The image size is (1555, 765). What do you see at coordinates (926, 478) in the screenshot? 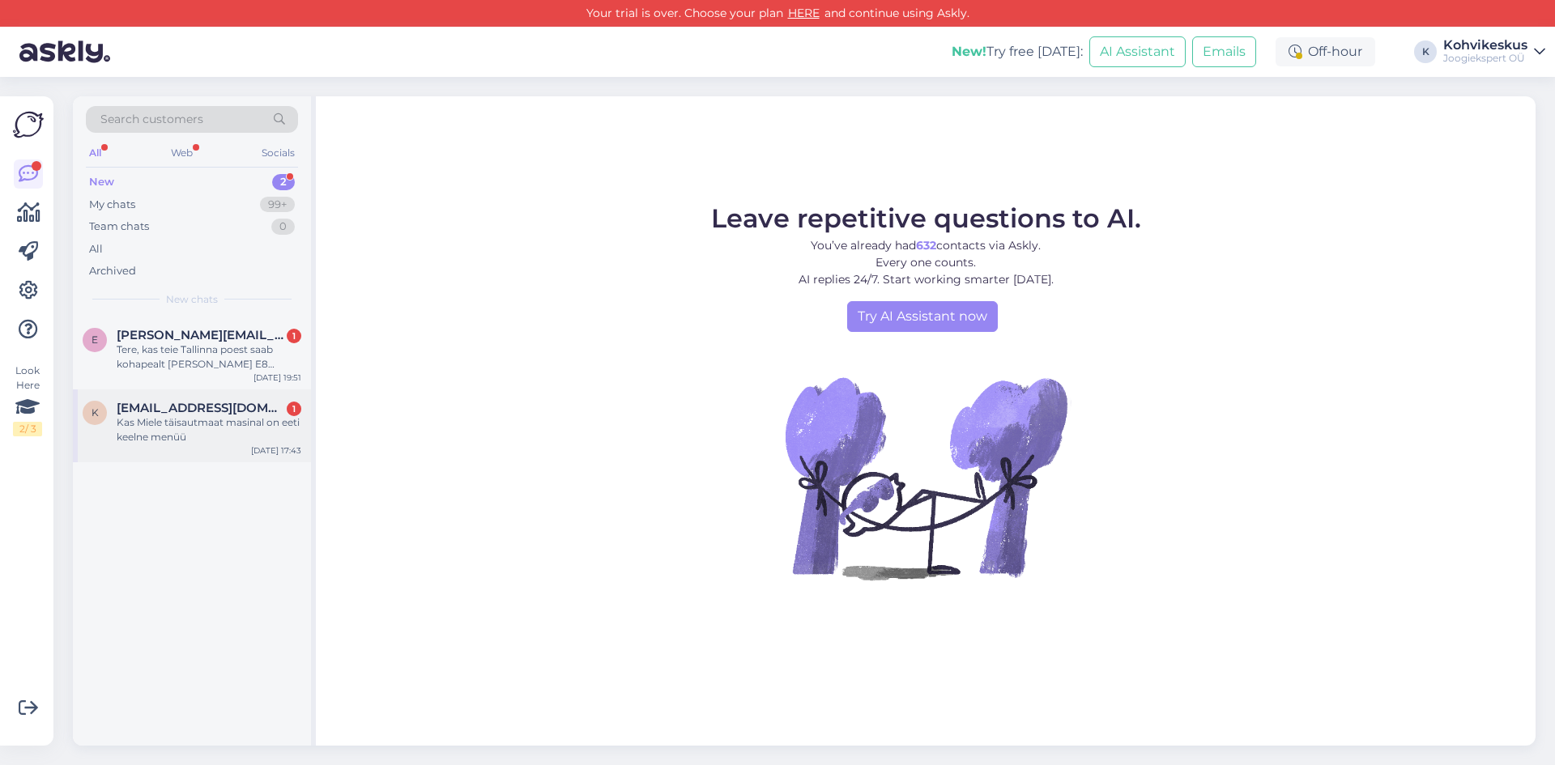
I see `img: No Chat active` at bounding box center [926, 478].